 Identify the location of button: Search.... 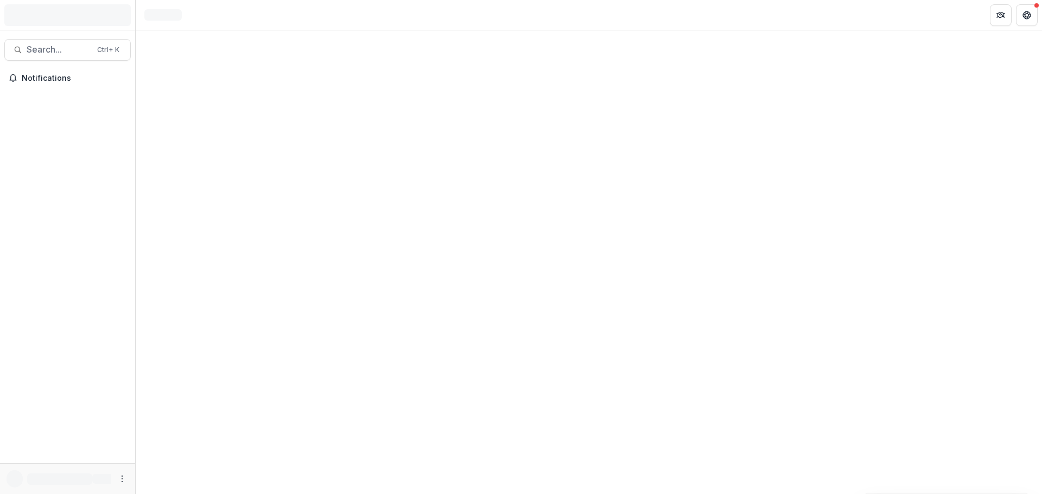
(67, 50).